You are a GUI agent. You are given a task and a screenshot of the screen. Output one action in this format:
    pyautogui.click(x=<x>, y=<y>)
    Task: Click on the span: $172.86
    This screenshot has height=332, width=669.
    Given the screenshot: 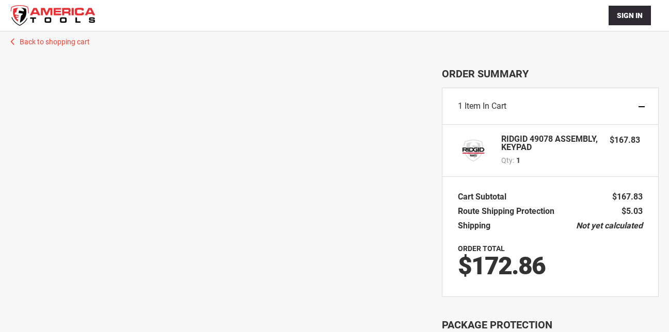 What is the action you would take?
    pyautogui.click(x=501, y=266)
    